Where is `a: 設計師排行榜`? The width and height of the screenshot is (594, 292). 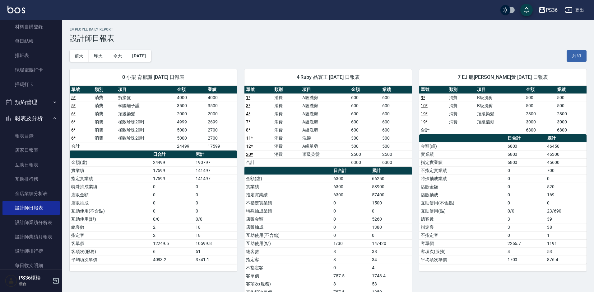 a: 設計師排行榜 is located at coordinates (31, 251).